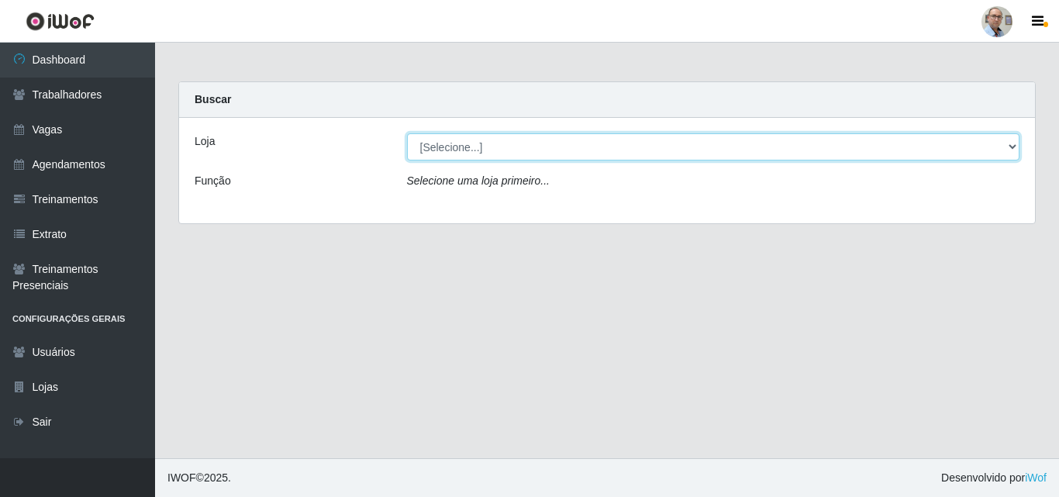  What do you see at coordinates (994, 477) in the screenshot?
I see `span: Desenvolvido por` at bounding box center [994, 477].